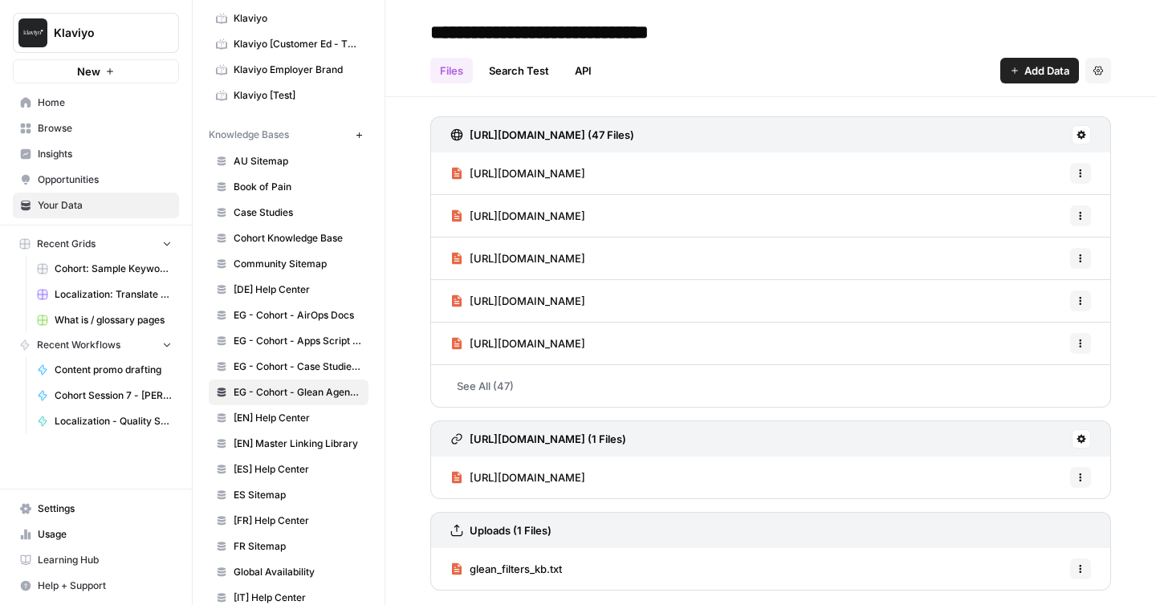 The height and width of the screenshot is (605, 1156). Describe the element at coordinates (288, 44) in the screenshot. I see `a: Klaviyo [Customer Ed - TEST]` at that location.